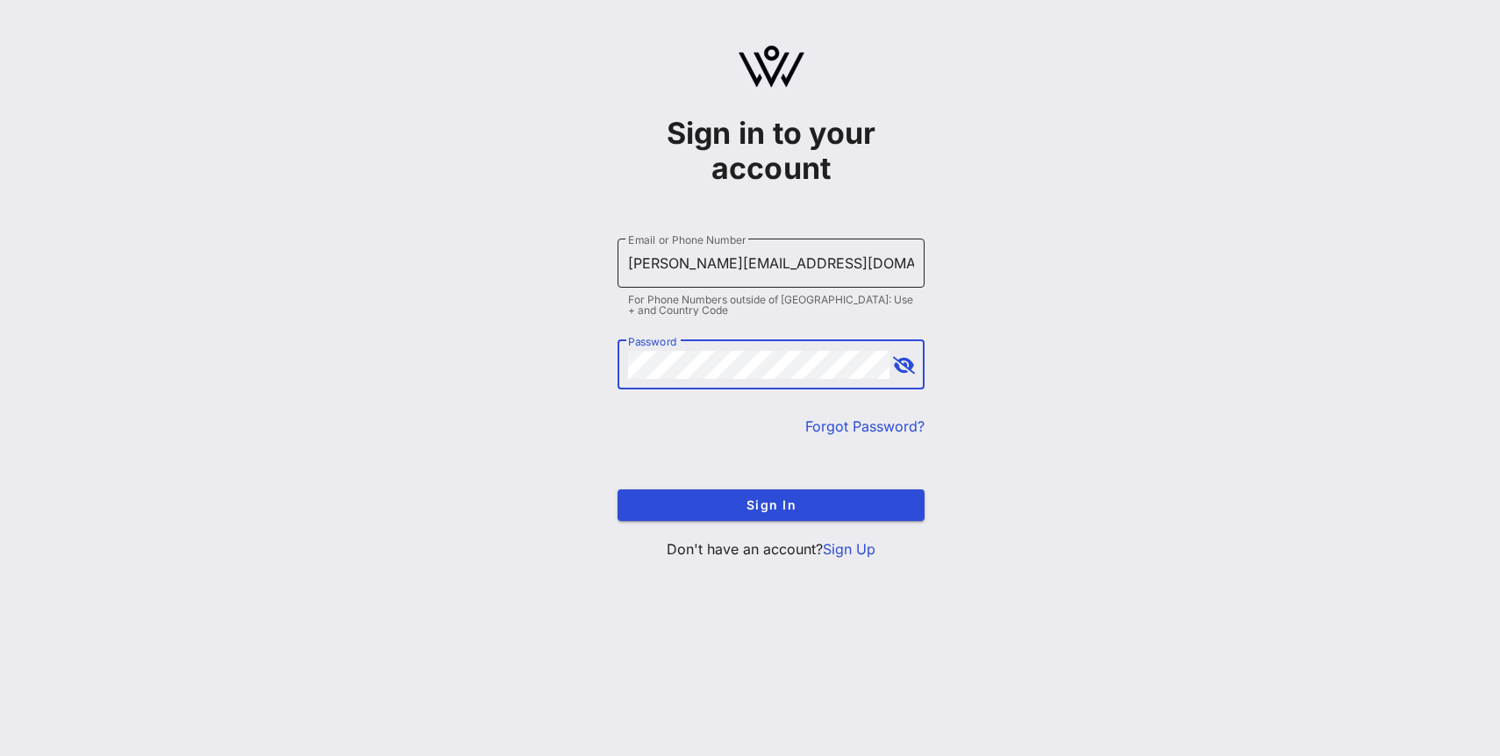 The width and height of the screenshot is (1500, 756). I want to click on a: Forgot Password?, so click(865, 426).